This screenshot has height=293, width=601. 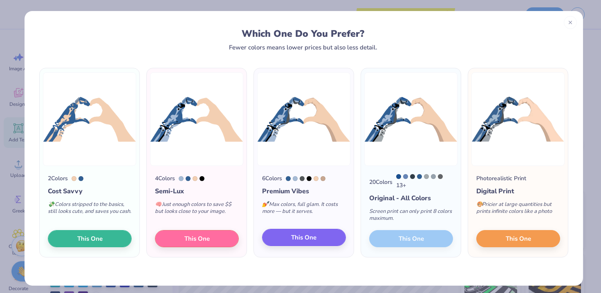 What do you see at coordinates (303, 47) in the screenshot?
I see `div: Fewer colors means lower prices but also less detail.` at bounding box center [303, 47].